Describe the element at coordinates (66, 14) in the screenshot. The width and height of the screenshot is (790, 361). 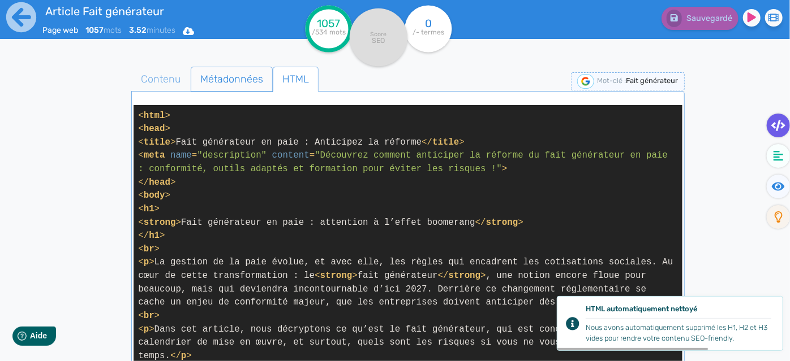
I see `span: Aide` at that location.